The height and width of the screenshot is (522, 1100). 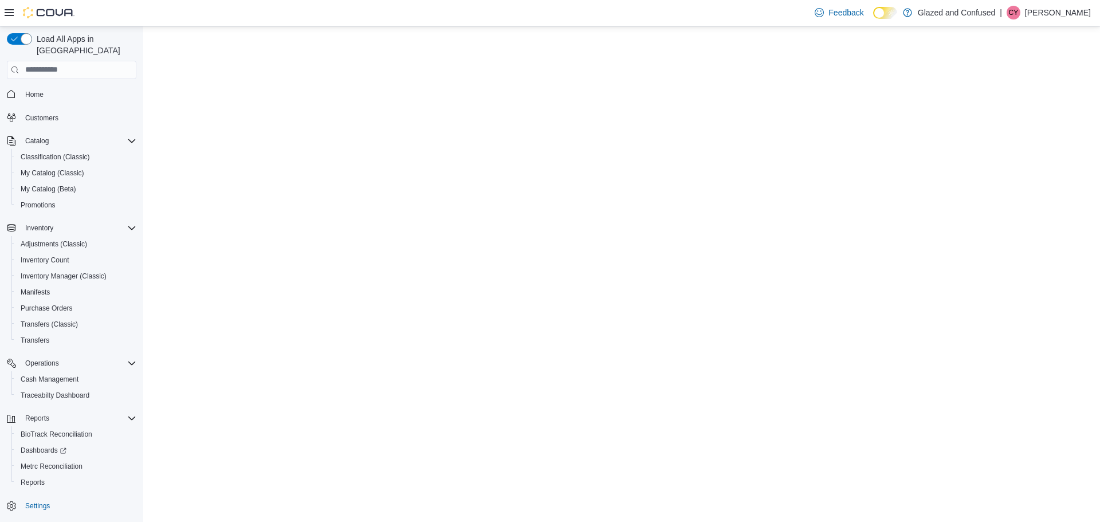 What do you see at coordinates (76, 379) in the screenshot?
I see `button: Cash Management` at bounding box center [76, 379].